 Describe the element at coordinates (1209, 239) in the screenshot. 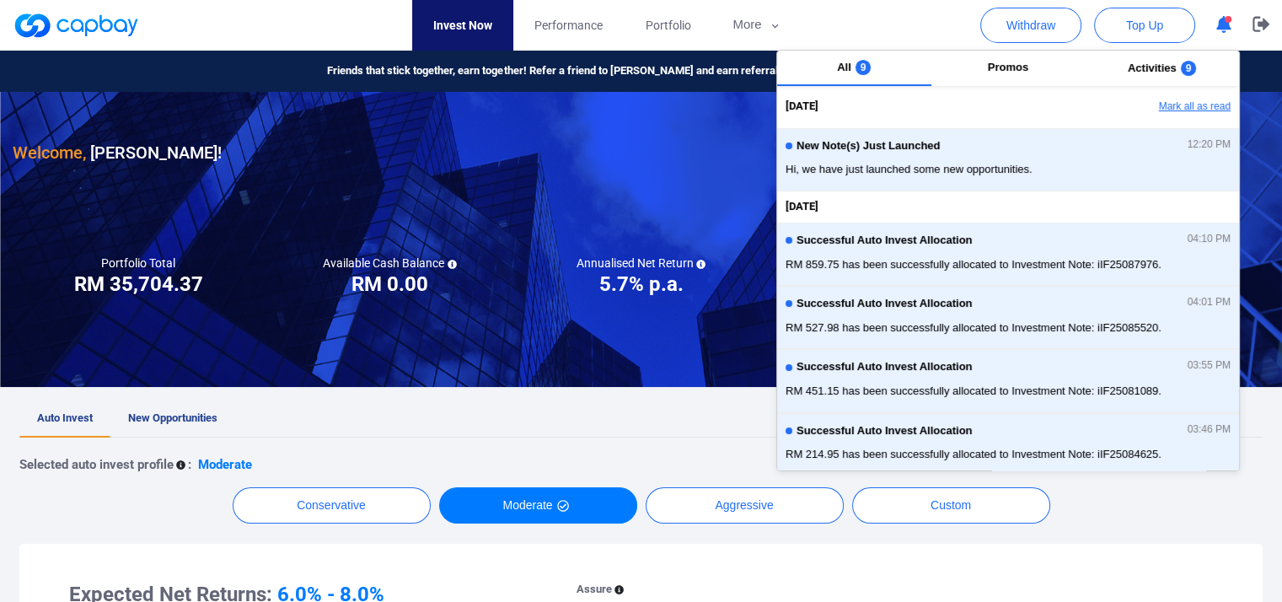

I see `span: 04:10 PM` at that location.